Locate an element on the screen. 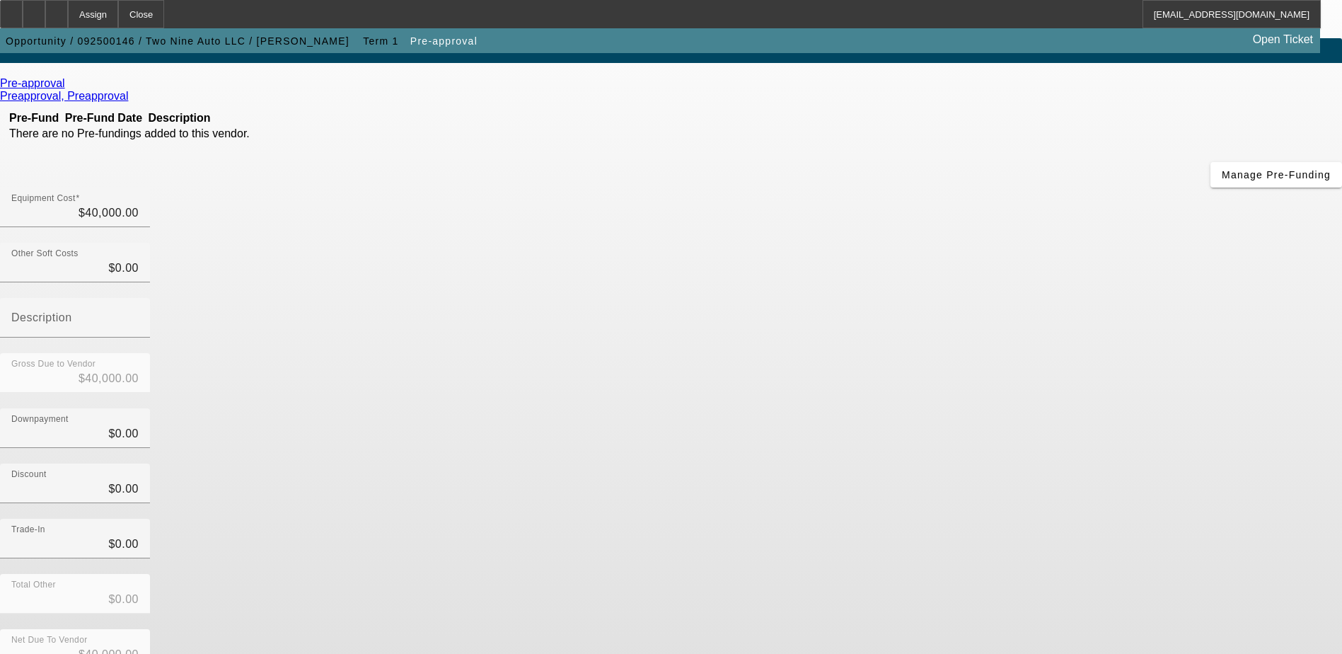 Image resolution: width=1342 pixels, height=654 pixels. th: Pre-Fund is located at coordinates (34, 118).